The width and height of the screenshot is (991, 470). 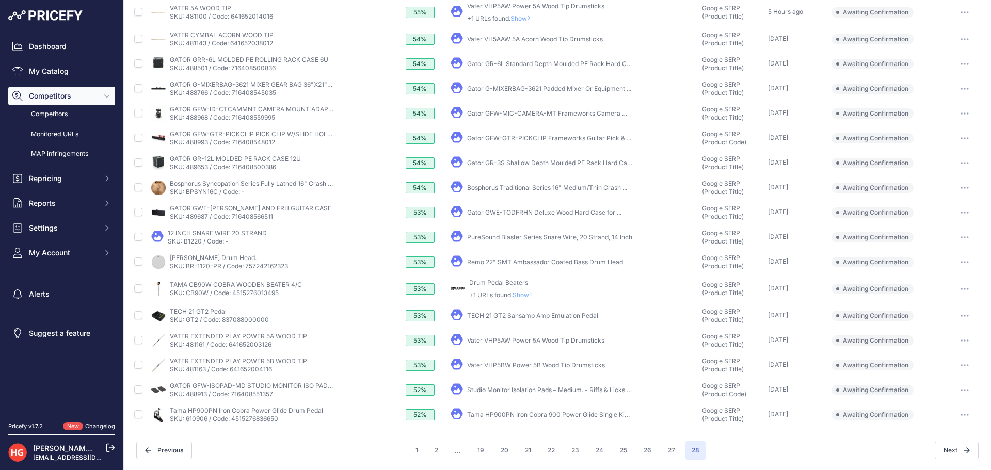 I want to click on button: Go to page 1, so click(x=417, y=451).